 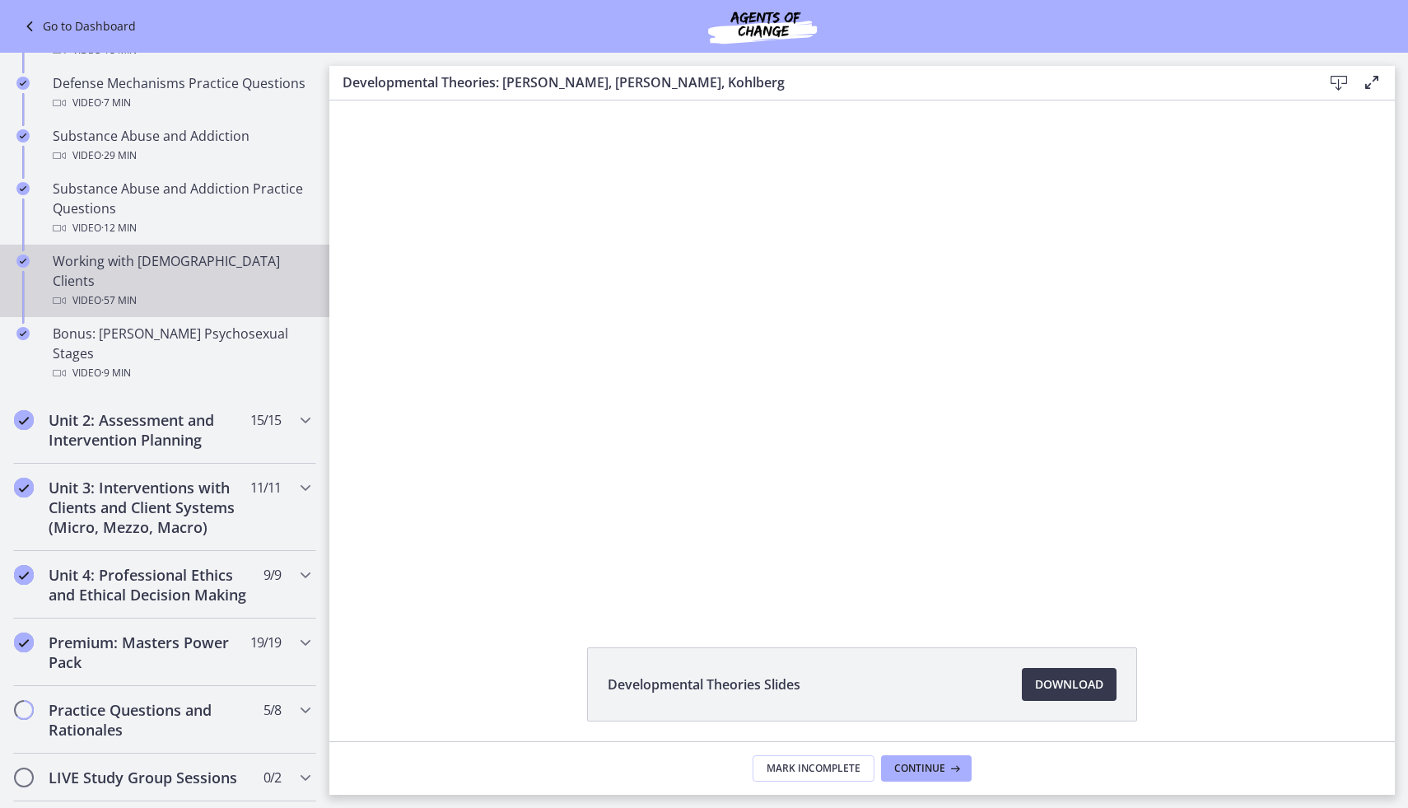 I want to click on span: 9 / 9, so click(x=272, y=575).